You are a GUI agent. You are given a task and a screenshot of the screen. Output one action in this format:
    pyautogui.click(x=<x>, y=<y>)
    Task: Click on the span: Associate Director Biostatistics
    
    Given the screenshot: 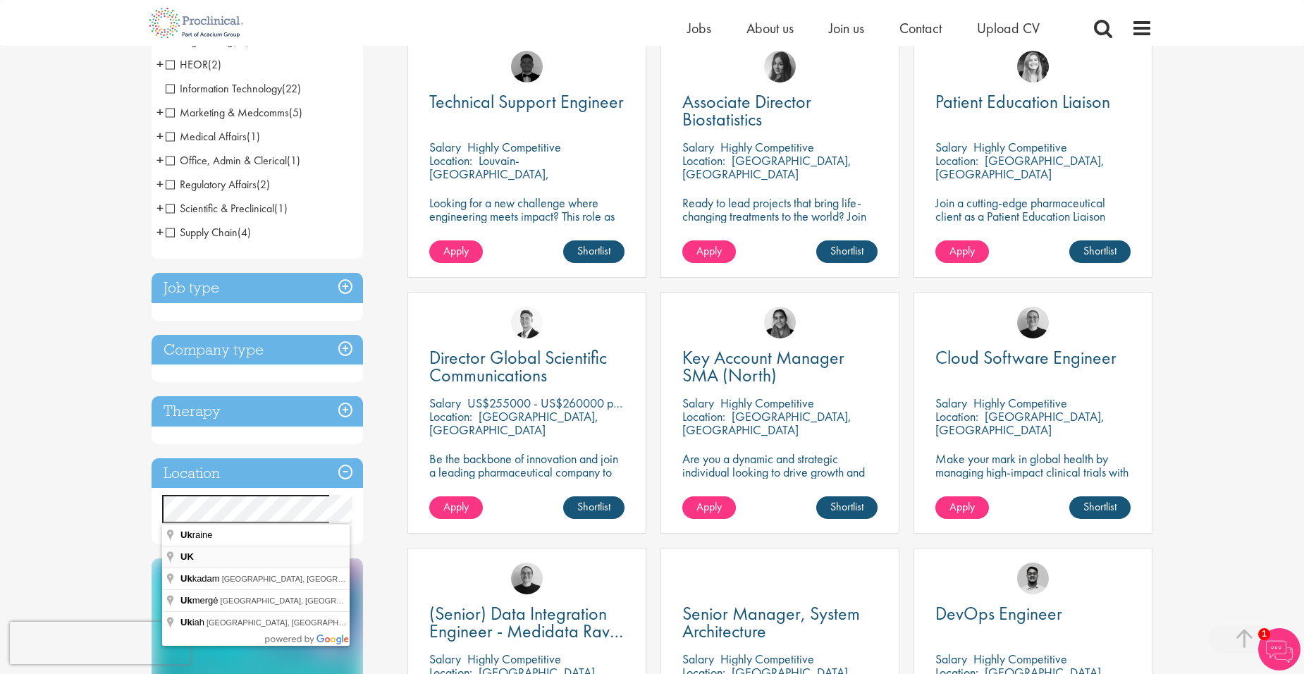 What is the action you would take?
    pyautogui.click(x=746, y=110)
    